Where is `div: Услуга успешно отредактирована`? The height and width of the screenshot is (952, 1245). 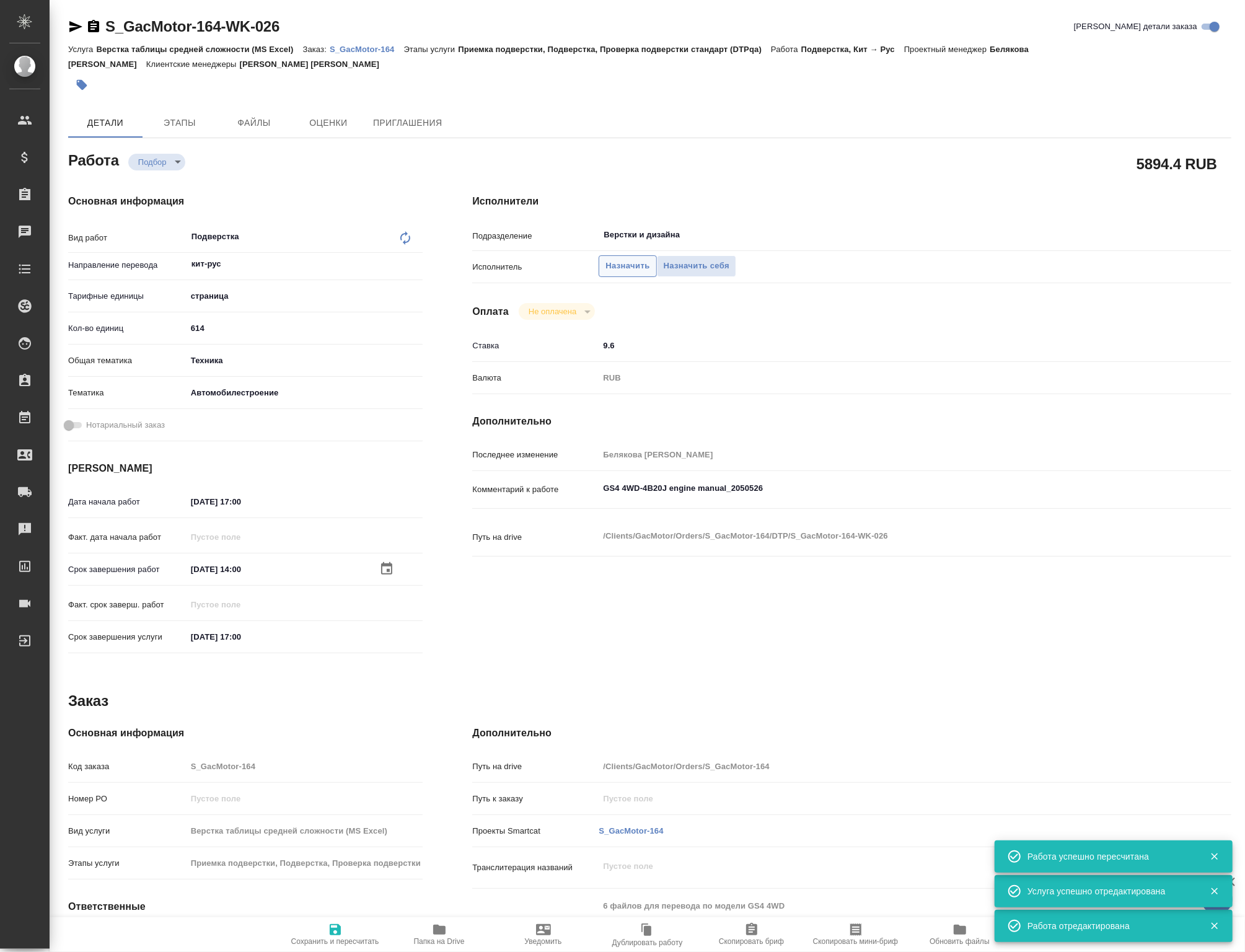
div: Услуга успешно отредактирована is located at coordinates (1109, 891).